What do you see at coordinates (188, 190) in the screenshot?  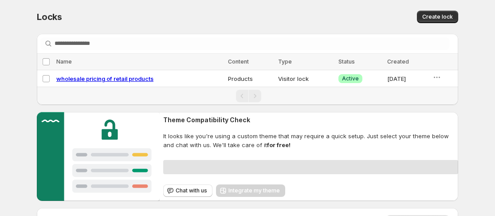 I see `button: Chat with us` at bounding box center [188, 190].